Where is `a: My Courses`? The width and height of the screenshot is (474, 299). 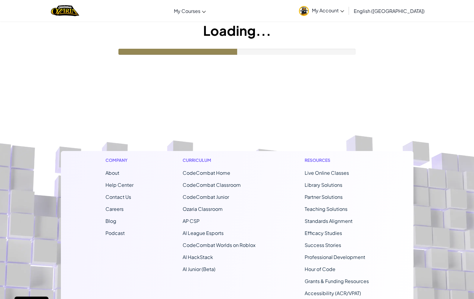 a: My Courses is located at coordinates (190, 11).